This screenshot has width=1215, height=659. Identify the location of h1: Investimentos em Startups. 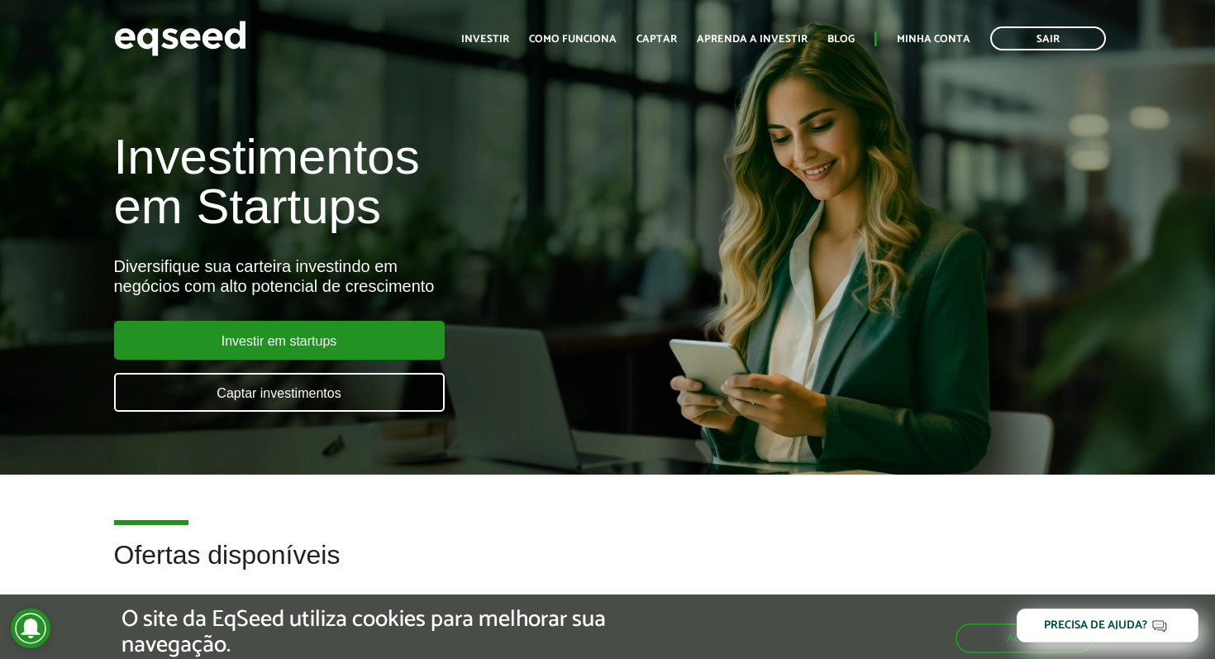
(405, 182).